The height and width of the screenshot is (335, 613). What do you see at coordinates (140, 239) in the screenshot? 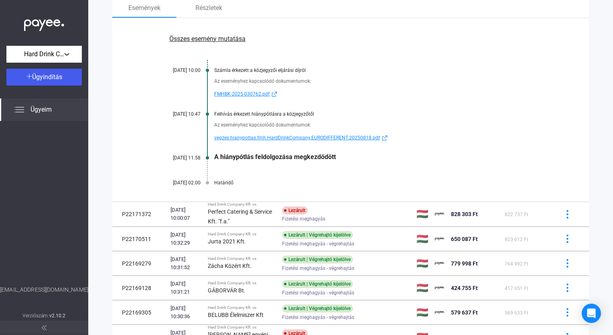
I see `td: P22170511` at bounding box center [140, 239].